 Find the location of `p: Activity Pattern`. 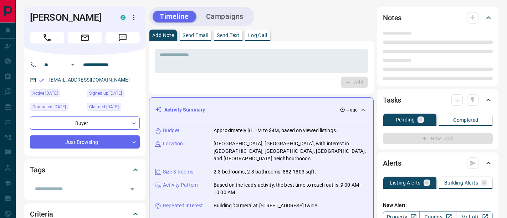

p: Activity Pattern is located at coordinates (181, 185).